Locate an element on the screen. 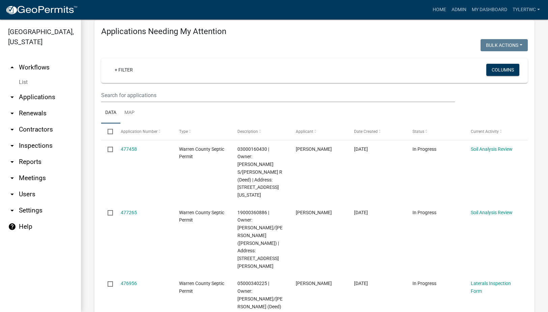  datatable-header-cell: Application Number is located at coordinates (143, 132).